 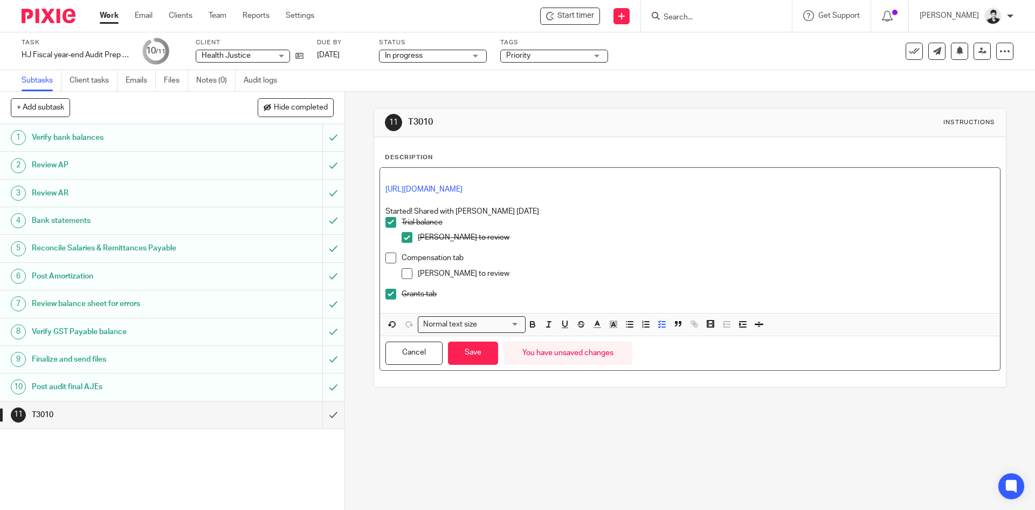 What do you see at coordinates (970, 122) in the screenshot?
I see `div: Instructions` at bounding box center [970, 122].